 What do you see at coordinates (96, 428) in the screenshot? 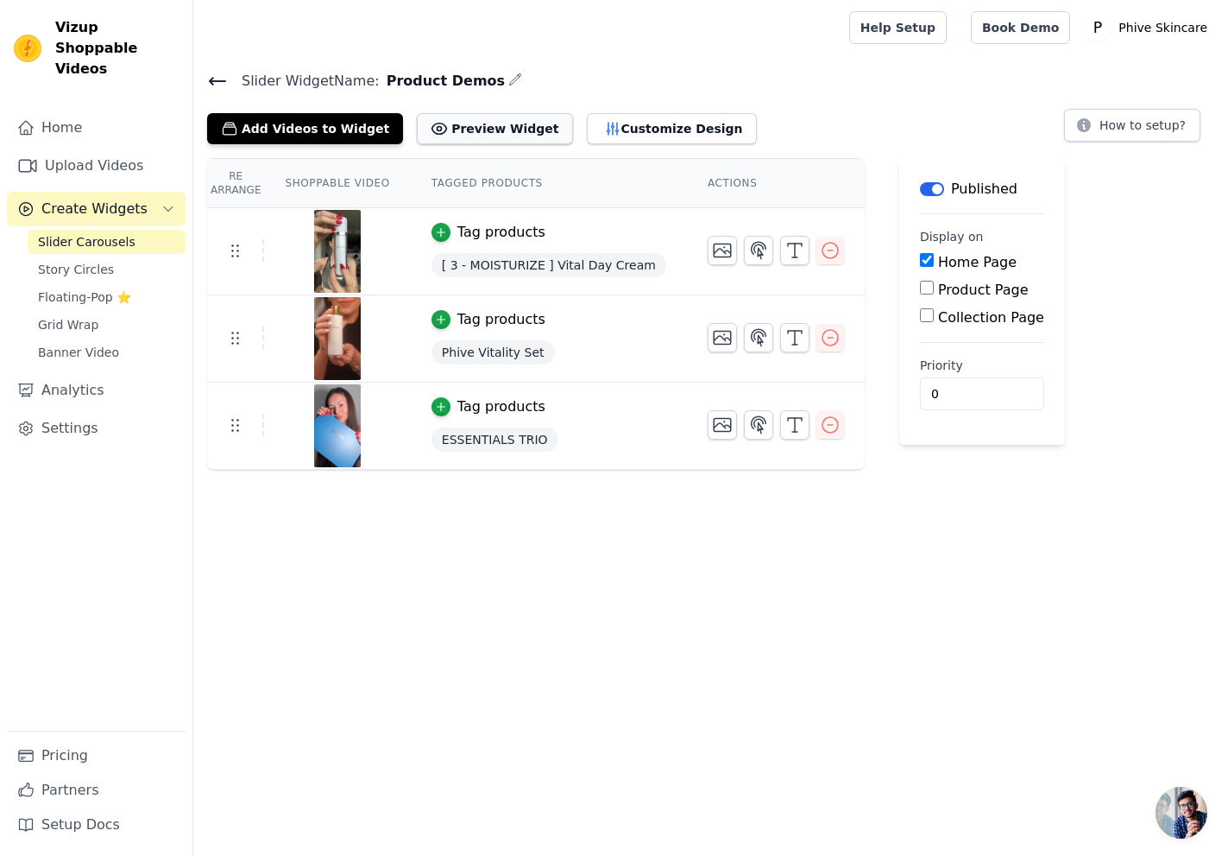
I see `a: Settings` at bounding box center [96, 428].